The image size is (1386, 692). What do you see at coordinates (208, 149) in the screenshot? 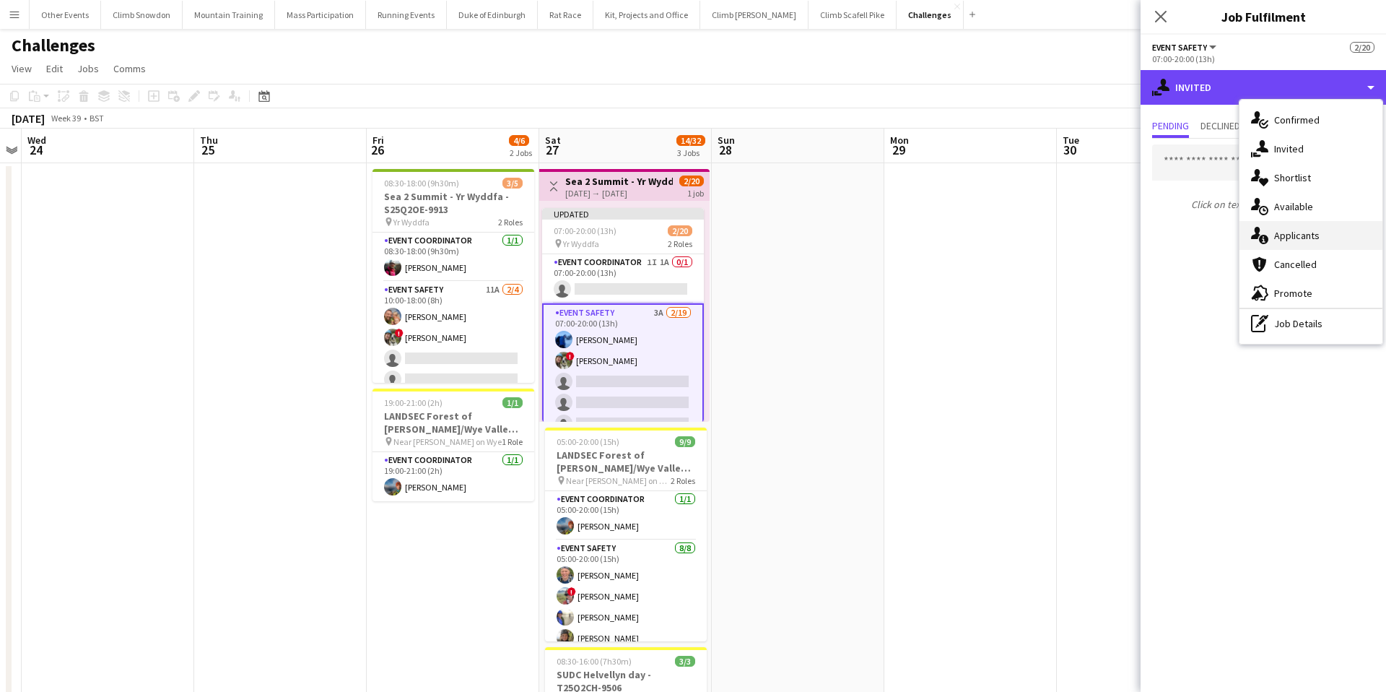
I see `span: 25` at bounding box center [208, 149].